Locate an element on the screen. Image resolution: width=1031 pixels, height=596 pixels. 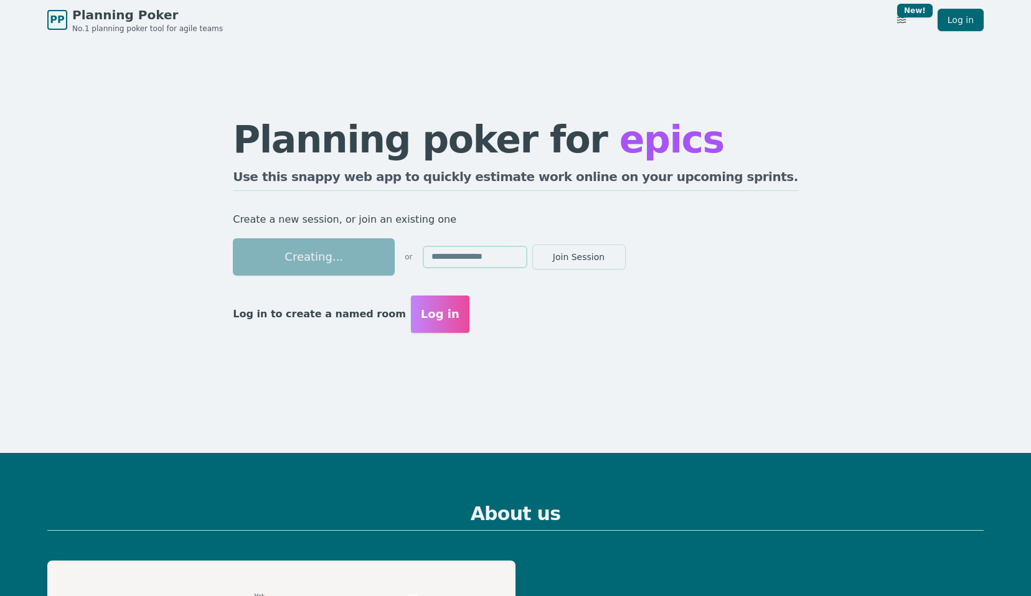
button: Join Session is located at coordinates (579, 257).